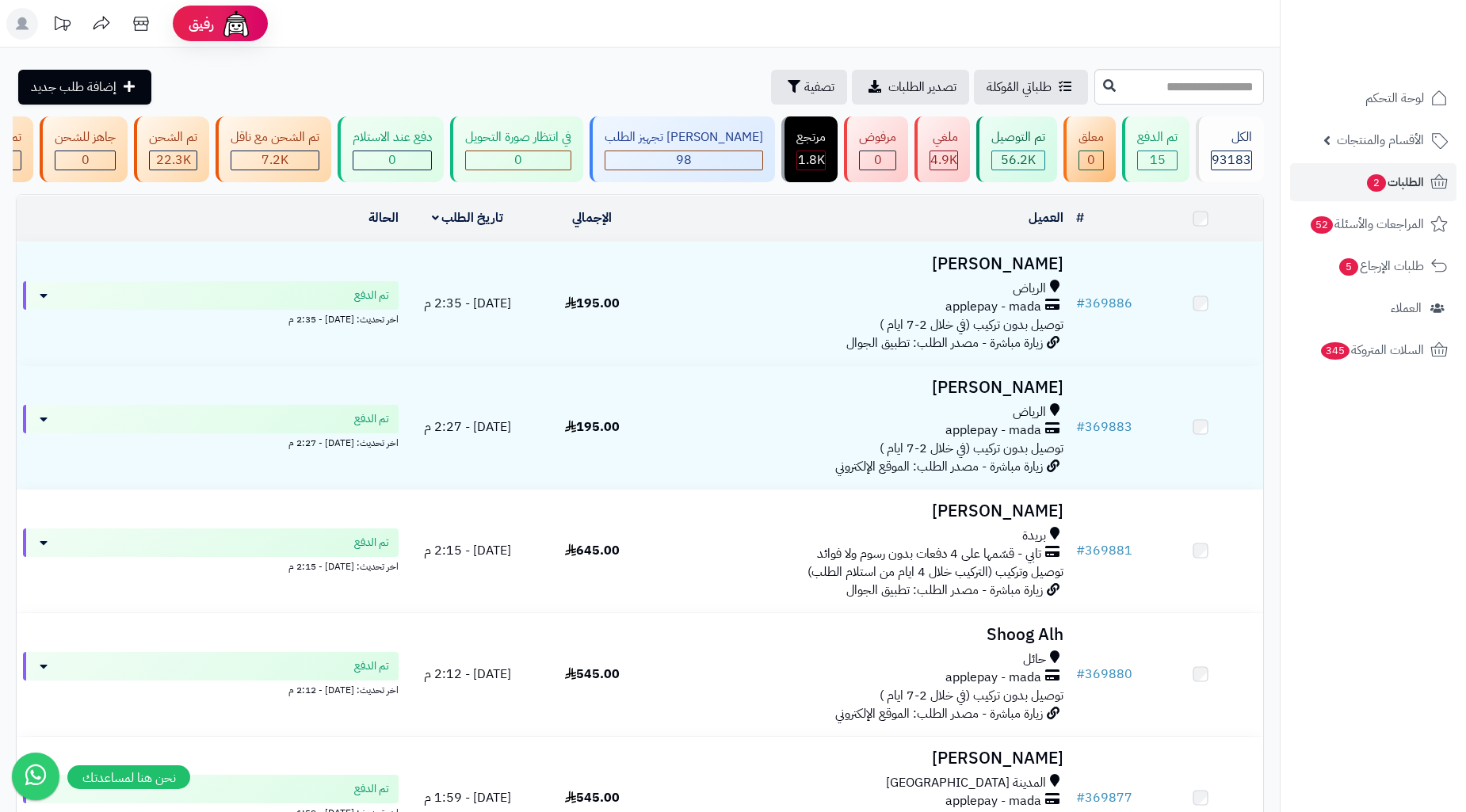 Image resolution: width=1466 pixels, height=812 pixels. I want to click on span: طلباتي المُوكلة, so click(1019, 87).